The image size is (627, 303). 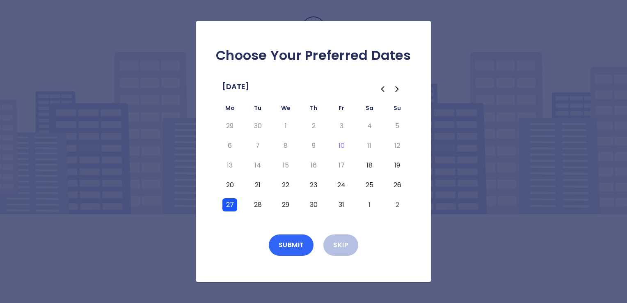 What do you see at coordinates (258, 126) in the screenshot?
I see `button: Tuesday, September 30th, 2025` at bounding box center [258, 126].